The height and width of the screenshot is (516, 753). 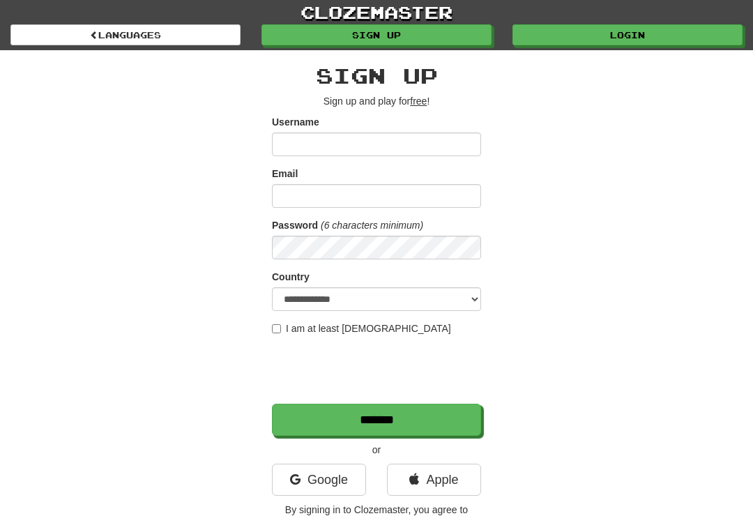 What do you see at coordinates (627, 35) in the screenshot?
I see `a: Login` at bounding box center [627, 35].